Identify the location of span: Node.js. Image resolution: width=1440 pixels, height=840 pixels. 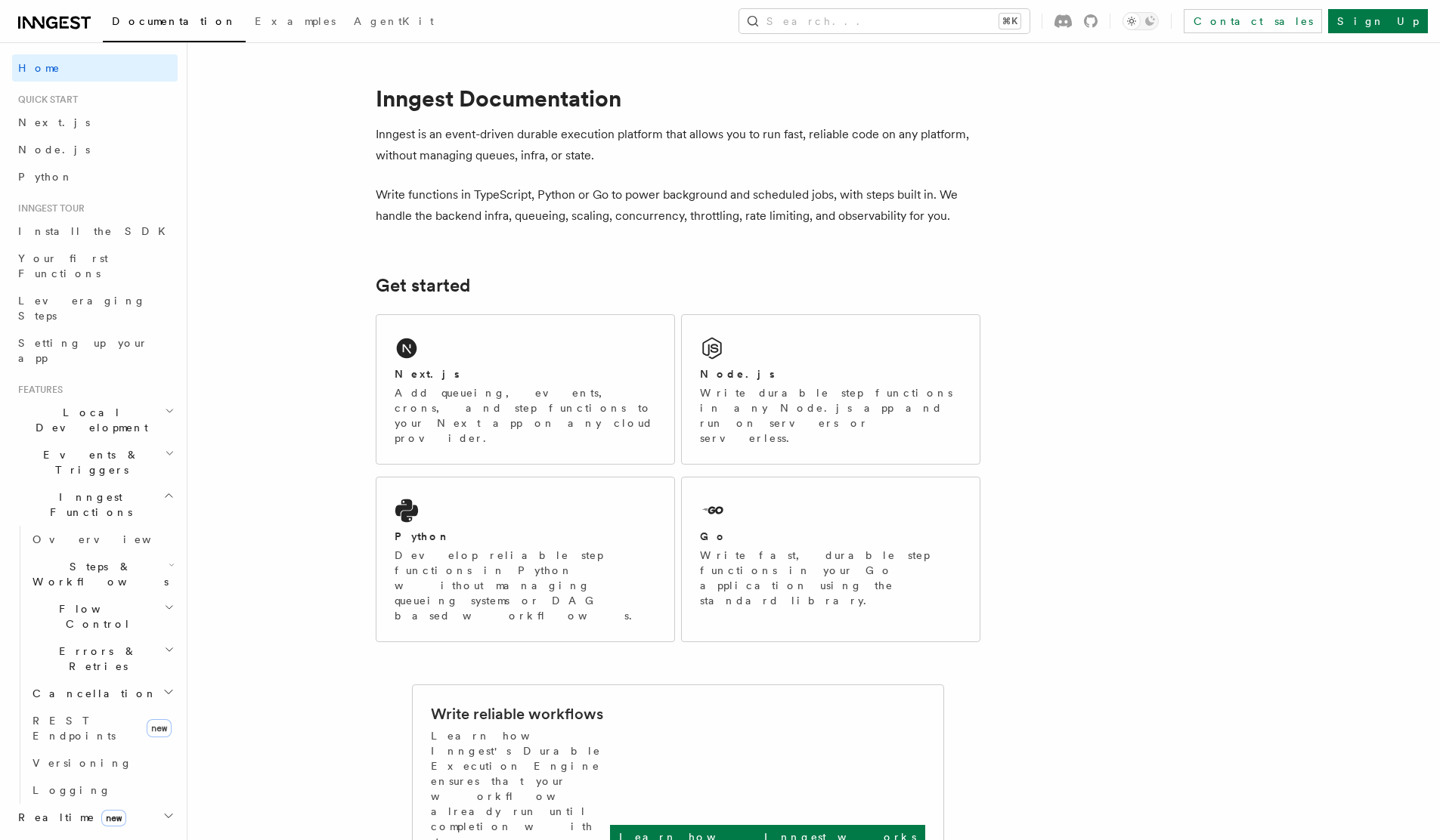
(54, 150).